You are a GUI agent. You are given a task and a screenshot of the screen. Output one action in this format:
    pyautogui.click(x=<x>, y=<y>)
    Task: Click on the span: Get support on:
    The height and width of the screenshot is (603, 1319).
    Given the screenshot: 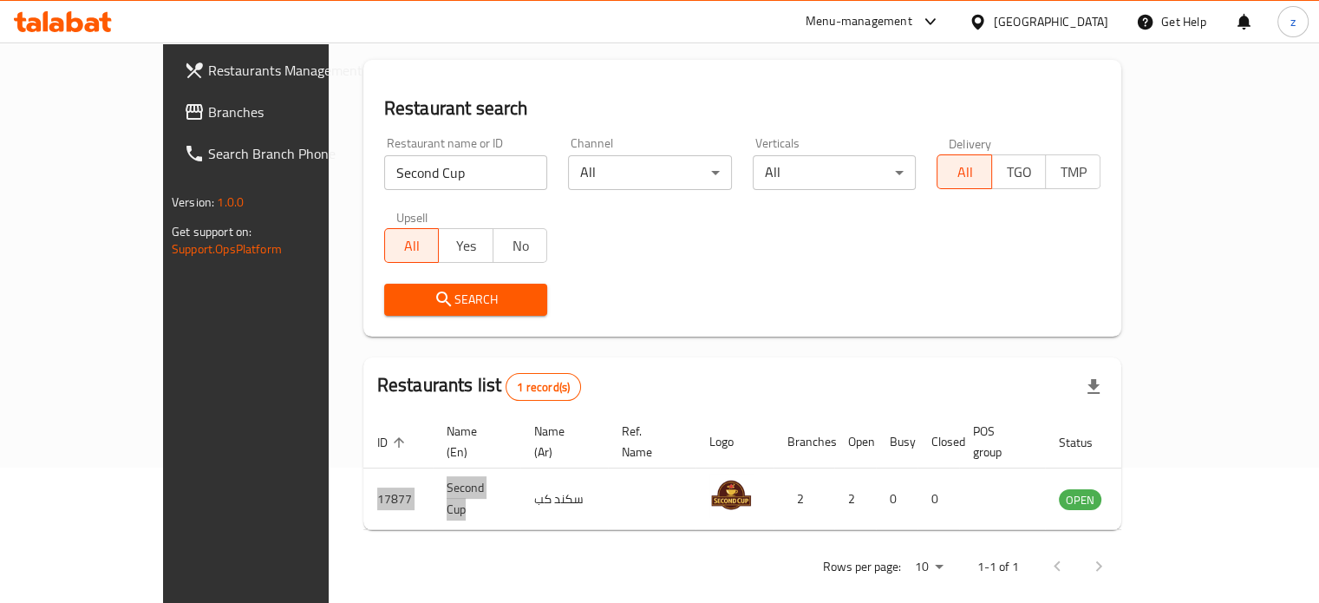 What is the action you would take?
    pyautogui.click(x=212, y=231)
    